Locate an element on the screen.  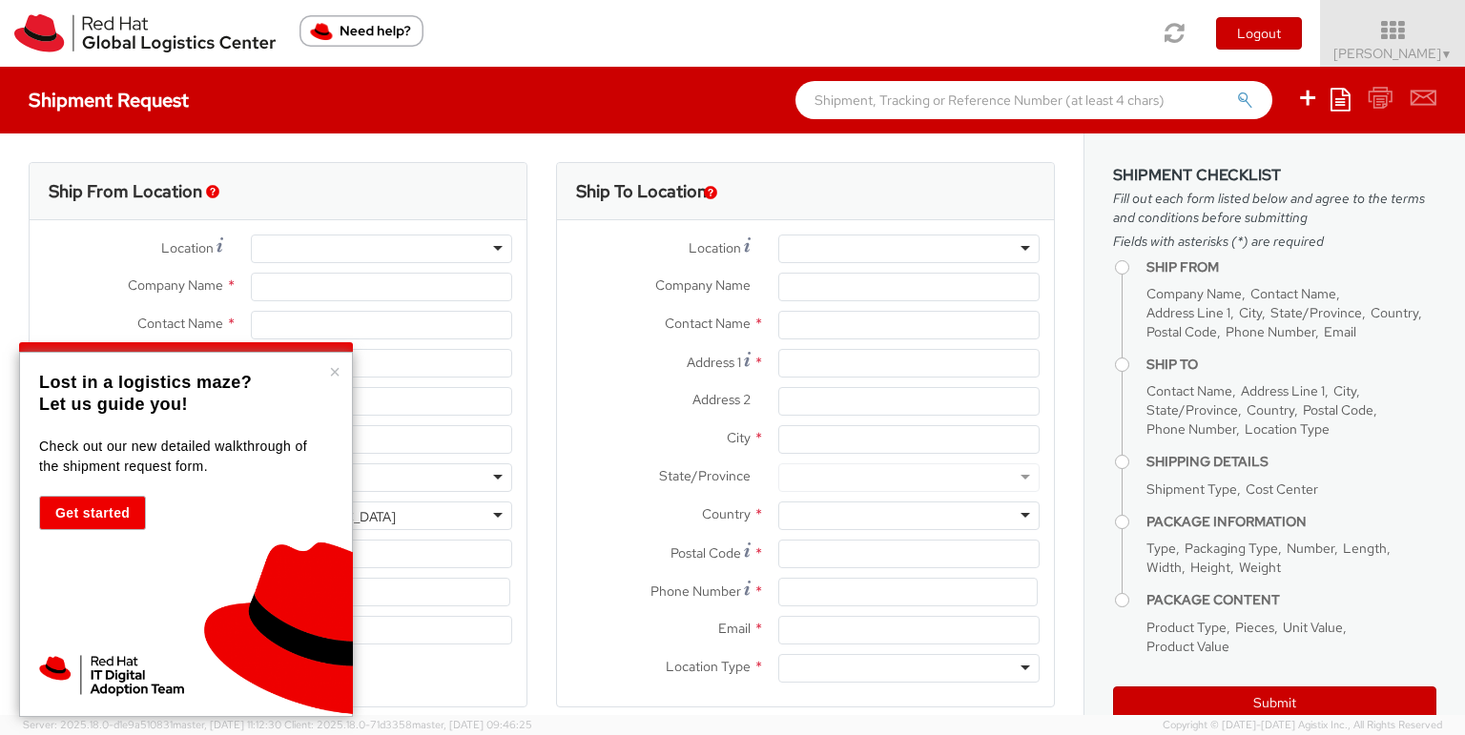
button: Need help? is located at coordinates (361, 31).